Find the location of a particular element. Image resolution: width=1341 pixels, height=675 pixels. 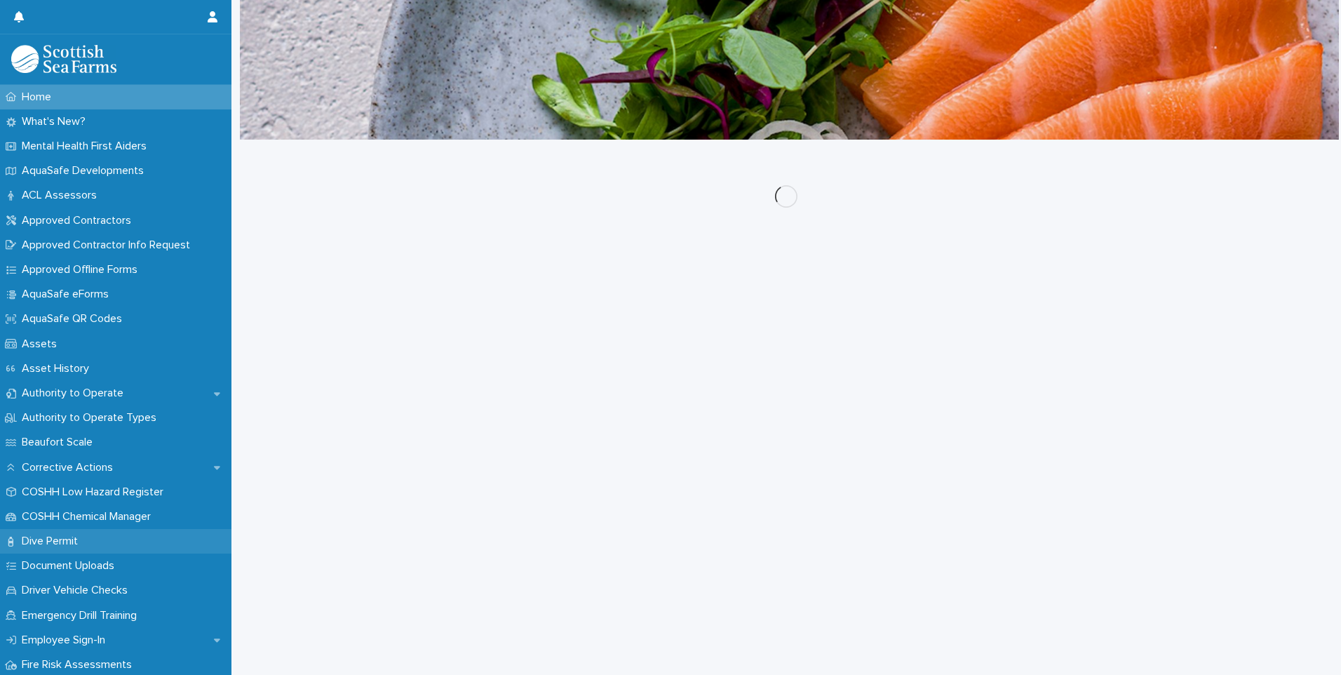

p: Authority to Operate is located at coordinates (75, 393).